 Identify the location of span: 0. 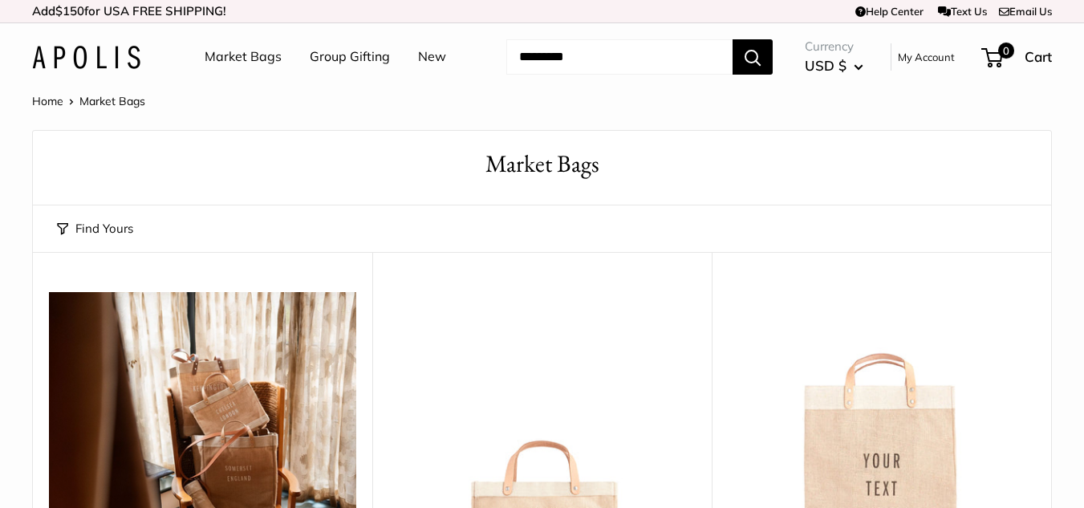
(1006, 51).